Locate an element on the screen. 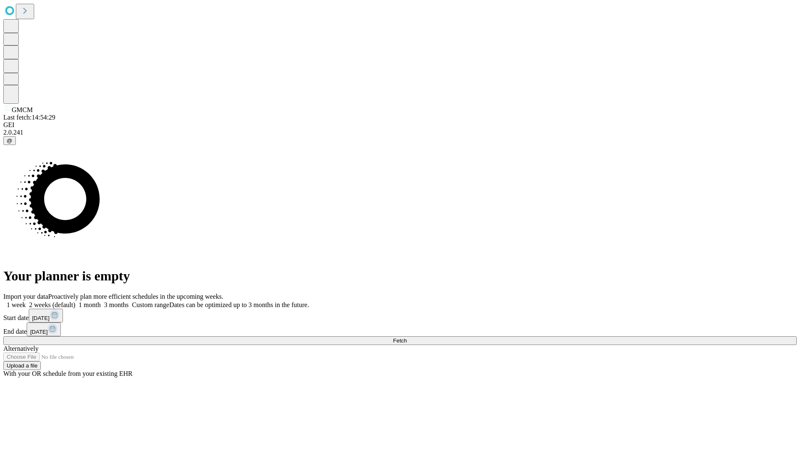 This screenshot has height=450, width=800. div: GEI is located at coordinates (400, 125).